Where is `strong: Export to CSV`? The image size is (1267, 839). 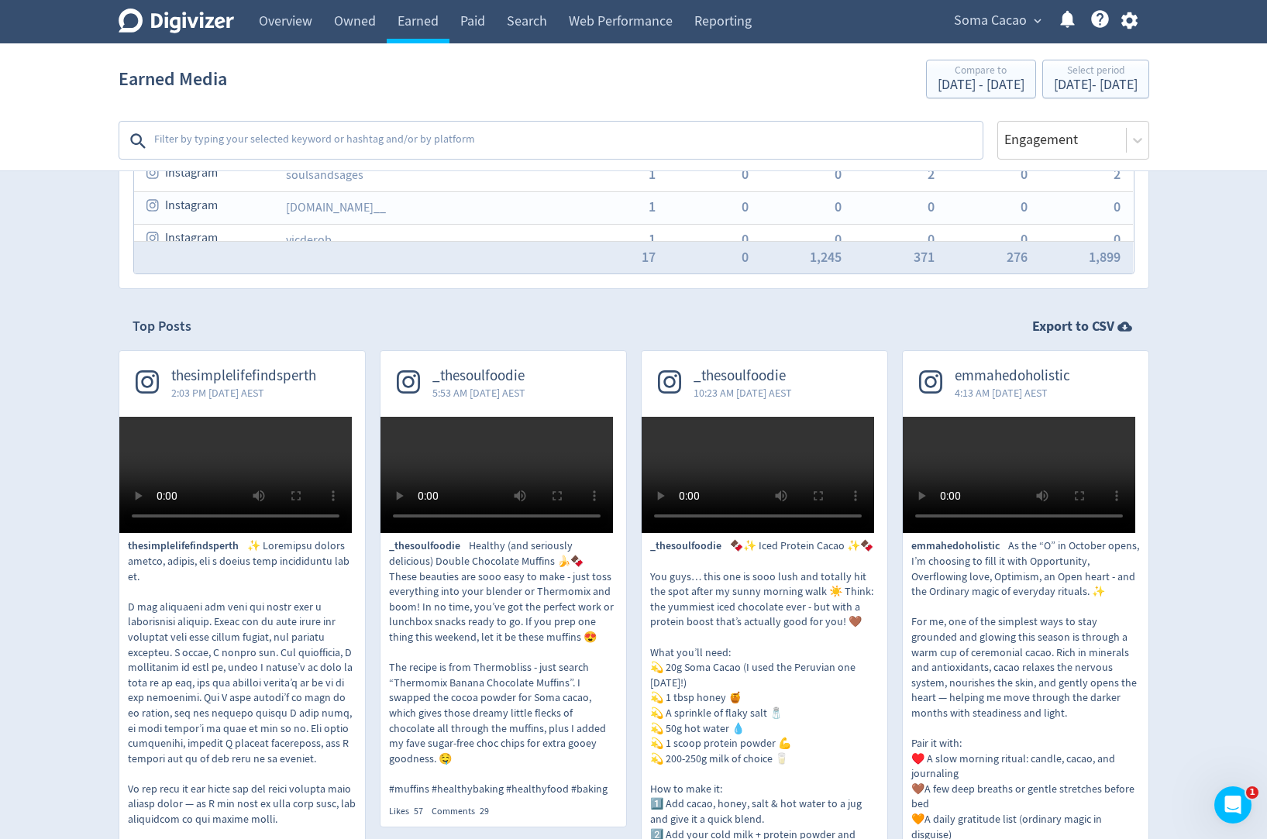 strong: Export to CSV is located at coordinates (1074, 326).